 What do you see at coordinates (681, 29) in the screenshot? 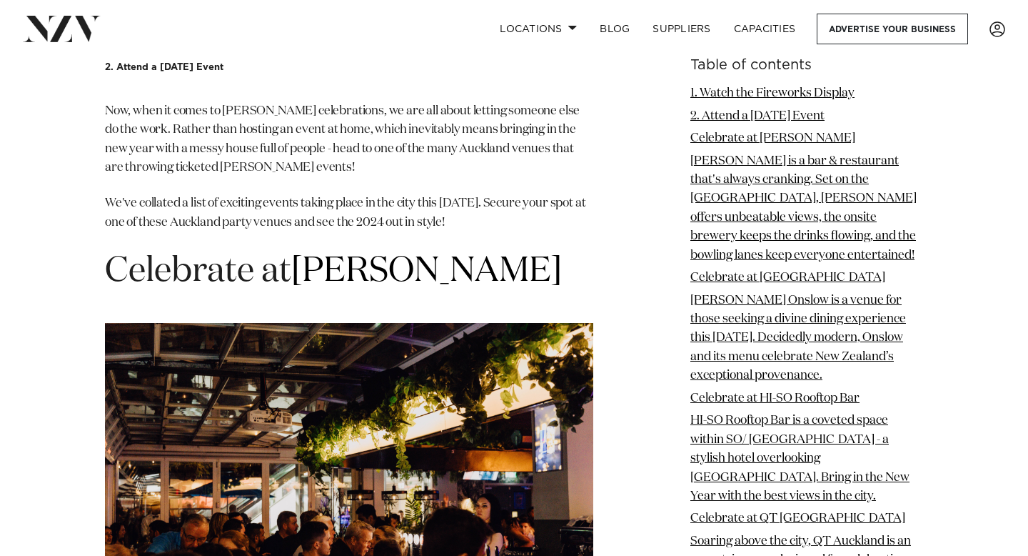
I see `a: SUPPLIERS` at bounding box center [681, 29].